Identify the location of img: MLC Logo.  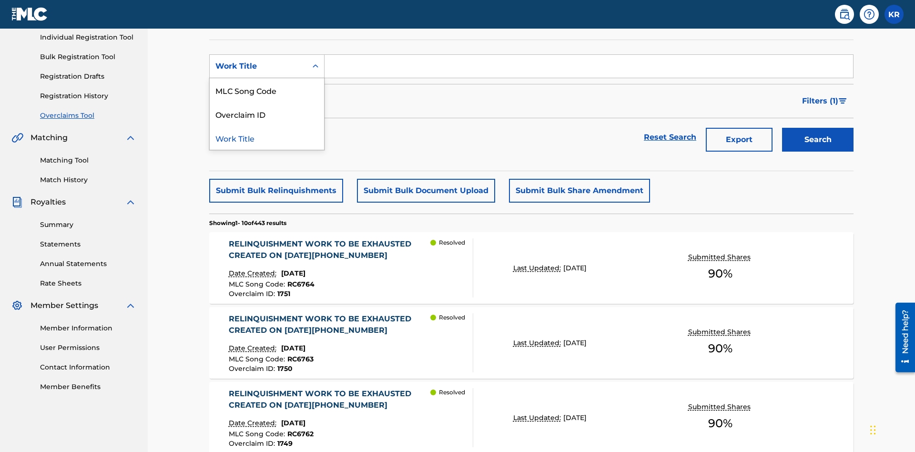
(30, 14).